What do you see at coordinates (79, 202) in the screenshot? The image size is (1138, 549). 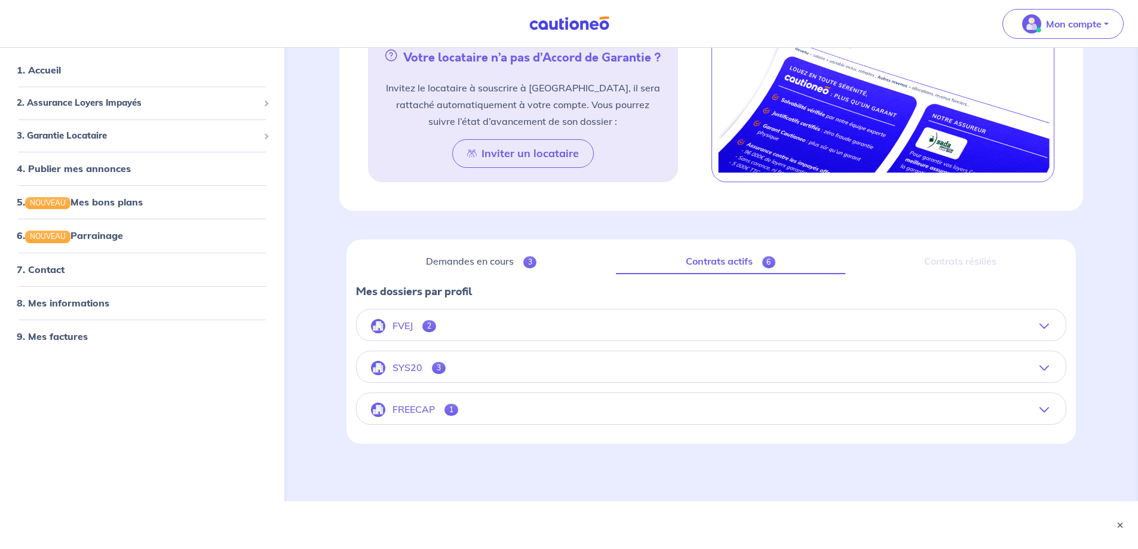 I see `a: 5.NOUVEAUMes bons plans` at bounding box center [79, 202].